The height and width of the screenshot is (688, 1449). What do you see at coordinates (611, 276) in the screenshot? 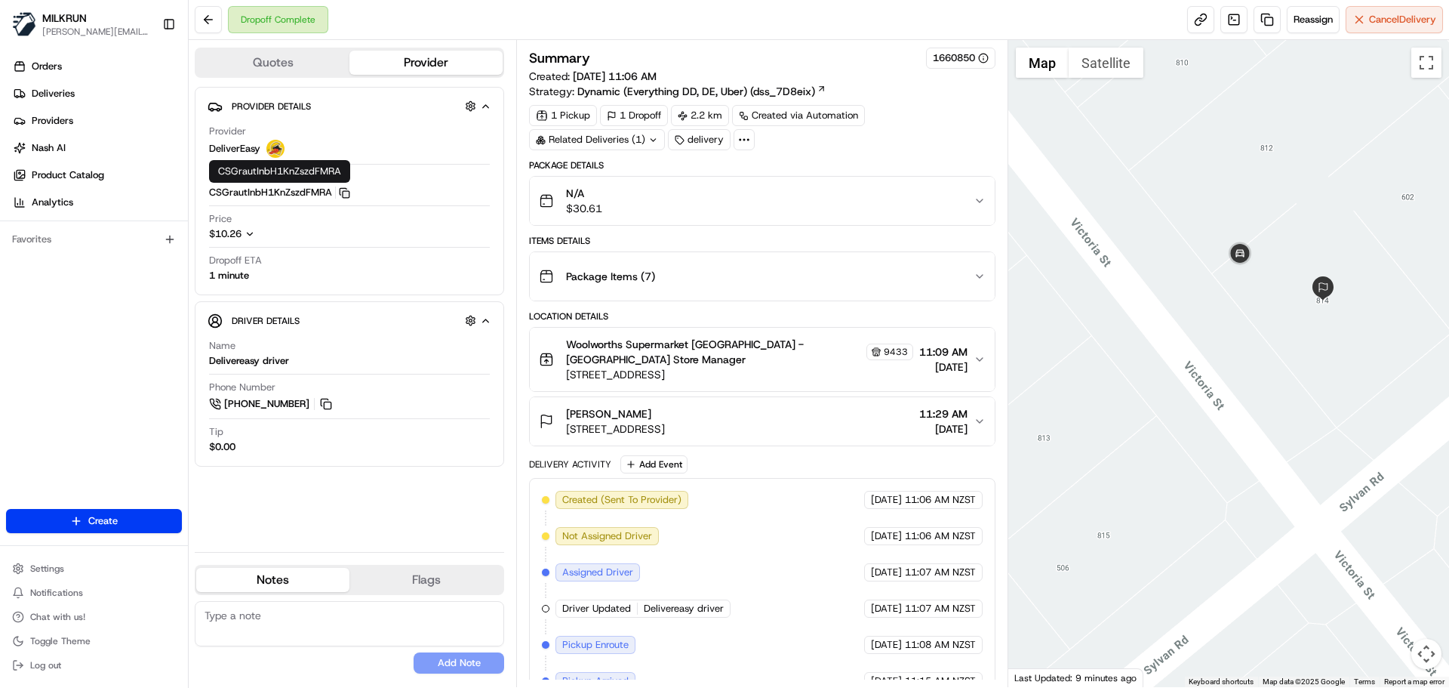
I see `span: Package Items ( 7 )` at bounding box center [611, 276].